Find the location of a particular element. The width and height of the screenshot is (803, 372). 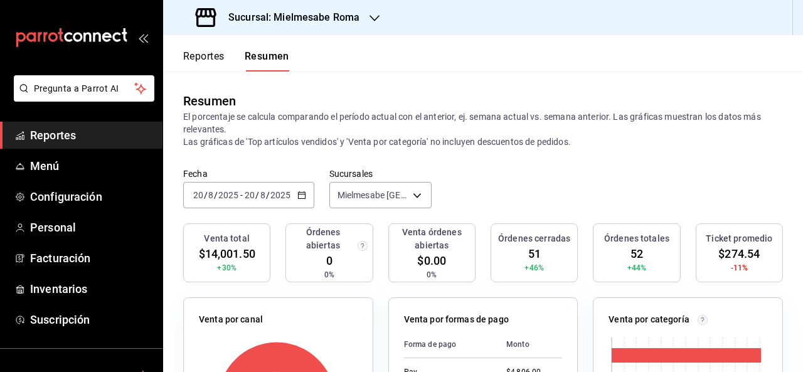

span: Inventarios is located at coordinates (91, 289).